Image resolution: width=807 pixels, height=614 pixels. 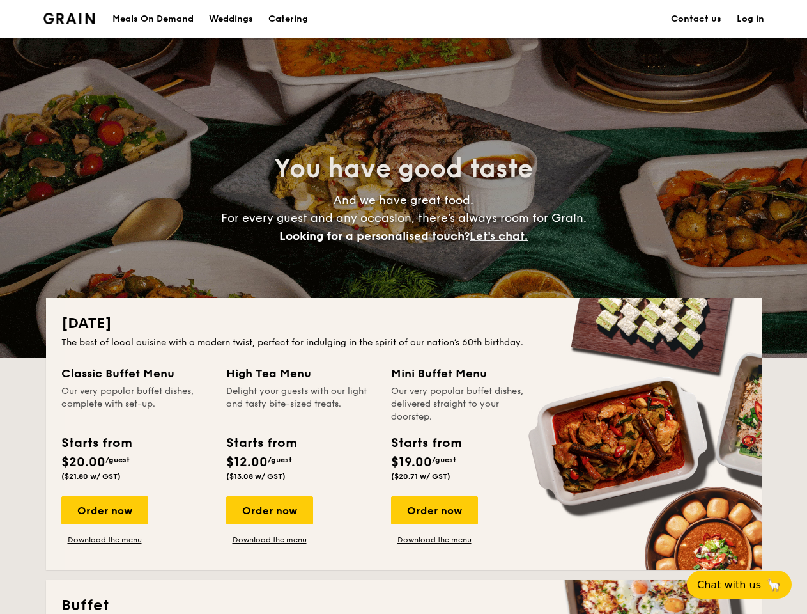 What do you see at coordinates (256, 476) in the screenshot?
I see `span: ($13.08 w/ GST)` at bounding box center [256, 476].